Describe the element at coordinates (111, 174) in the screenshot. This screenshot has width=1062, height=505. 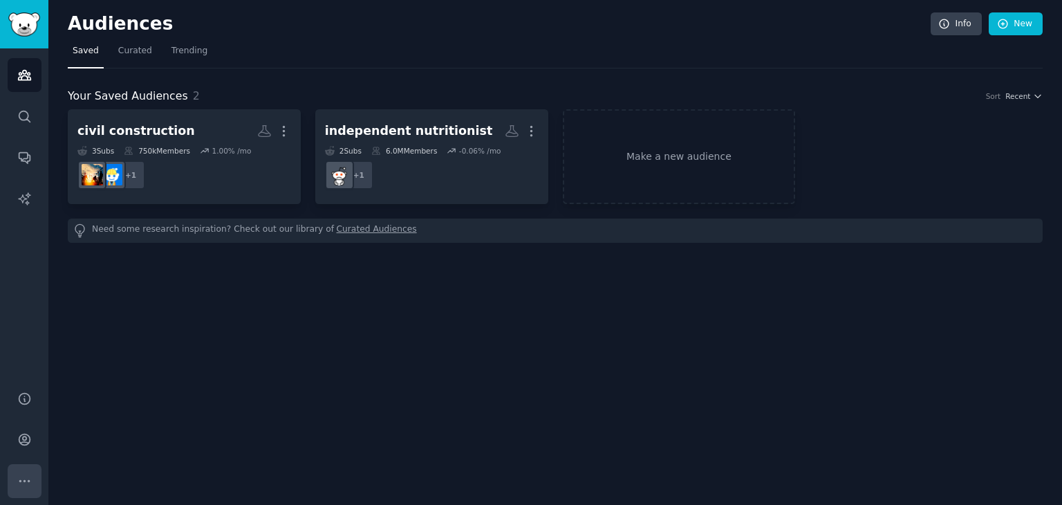
I see `img: Construction` at that location.